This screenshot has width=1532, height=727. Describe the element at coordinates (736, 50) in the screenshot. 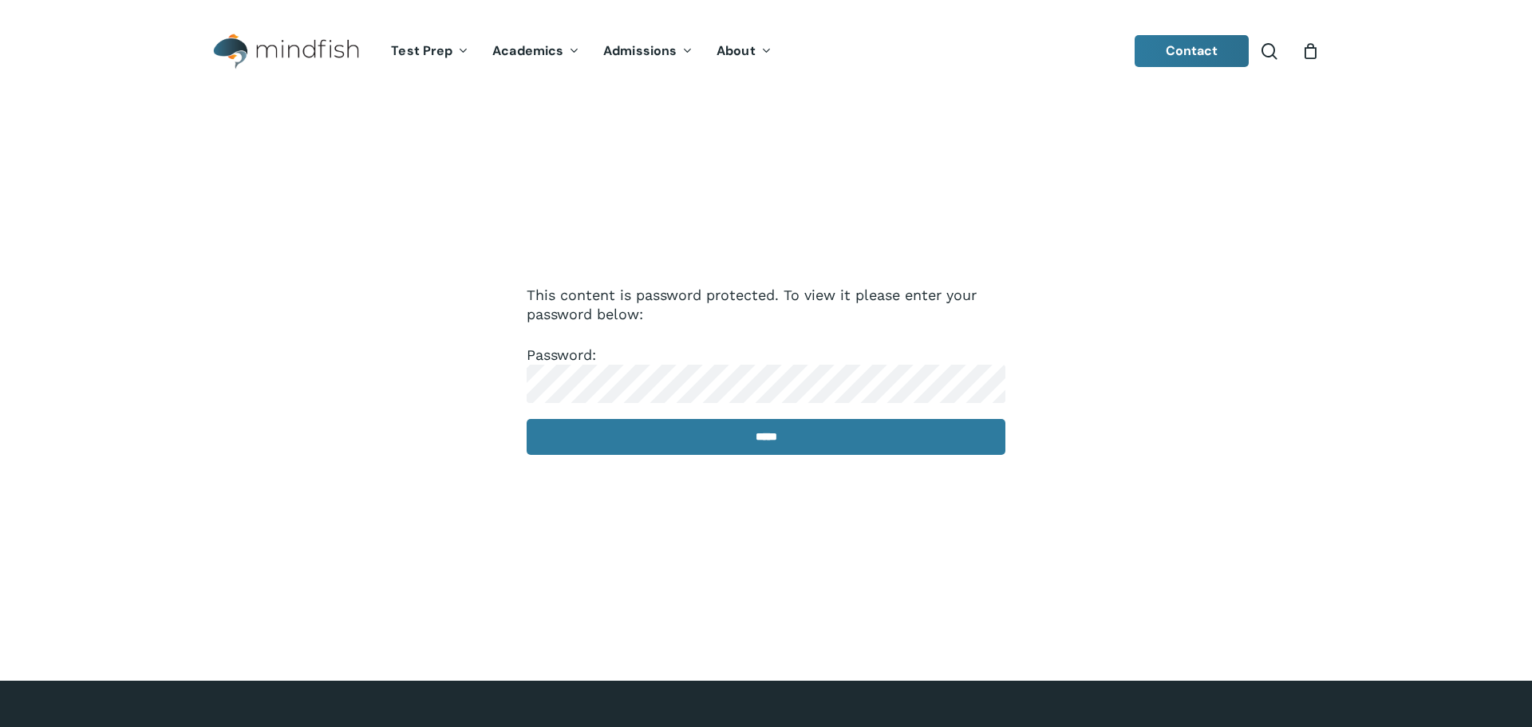

I see `span: About` at that location.